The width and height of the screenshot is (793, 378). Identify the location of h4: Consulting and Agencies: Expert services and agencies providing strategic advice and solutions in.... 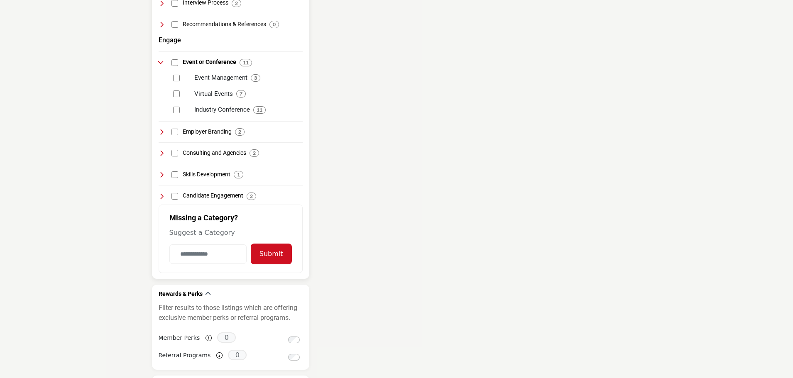
(214, 153).